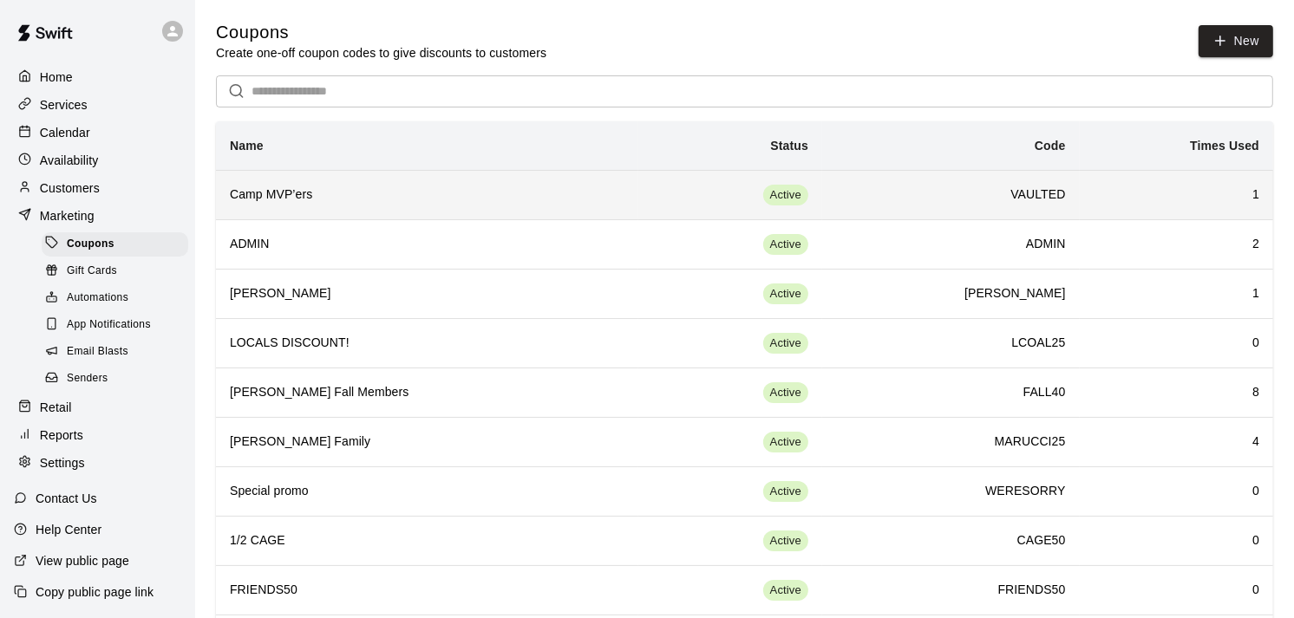  What do you see at coordinates (114, 325) in the screenshot?
I see `div: App Notifications` at bounding box center [114, 325].